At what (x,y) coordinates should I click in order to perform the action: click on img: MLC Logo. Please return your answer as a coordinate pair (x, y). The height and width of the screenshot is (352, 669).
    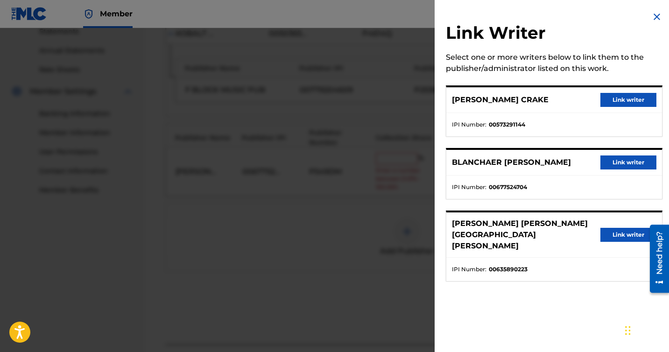
    Looking at the image, I should click on (29, 14).